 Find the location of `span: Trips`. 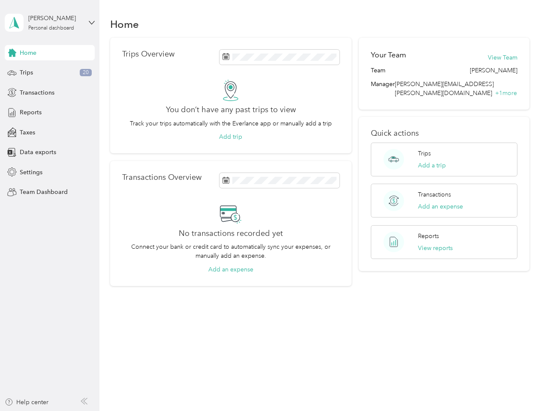

span: Trips is located at coordinates (26, 72).